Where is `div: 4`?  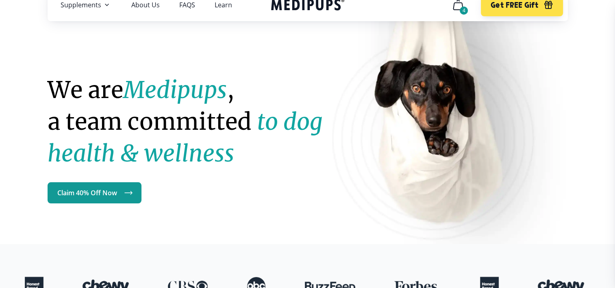 div: 4 is located at coordinates (464, 11).